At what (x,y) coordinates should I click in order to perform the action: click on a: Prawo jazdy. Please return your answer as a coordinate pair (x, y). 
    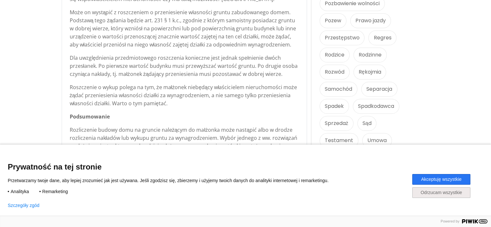
    Looking at the image, I should click on (370, 21).